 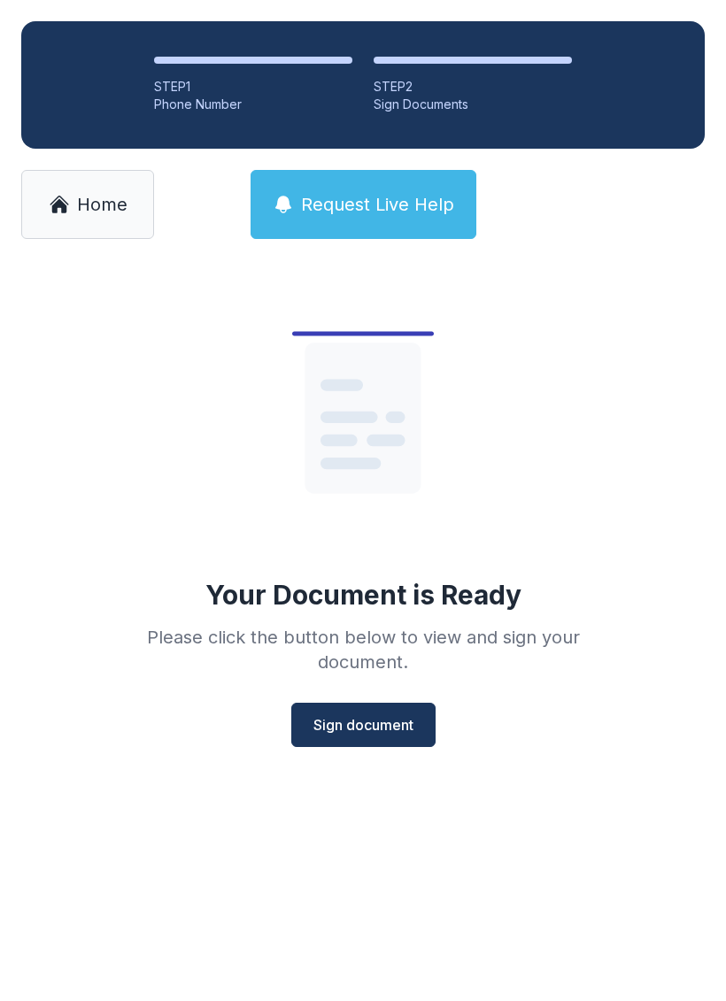 What do you see at coordinates (253, 104) in the screenshot?
I see `div: Phone Number` at bounding box center [253, 104].